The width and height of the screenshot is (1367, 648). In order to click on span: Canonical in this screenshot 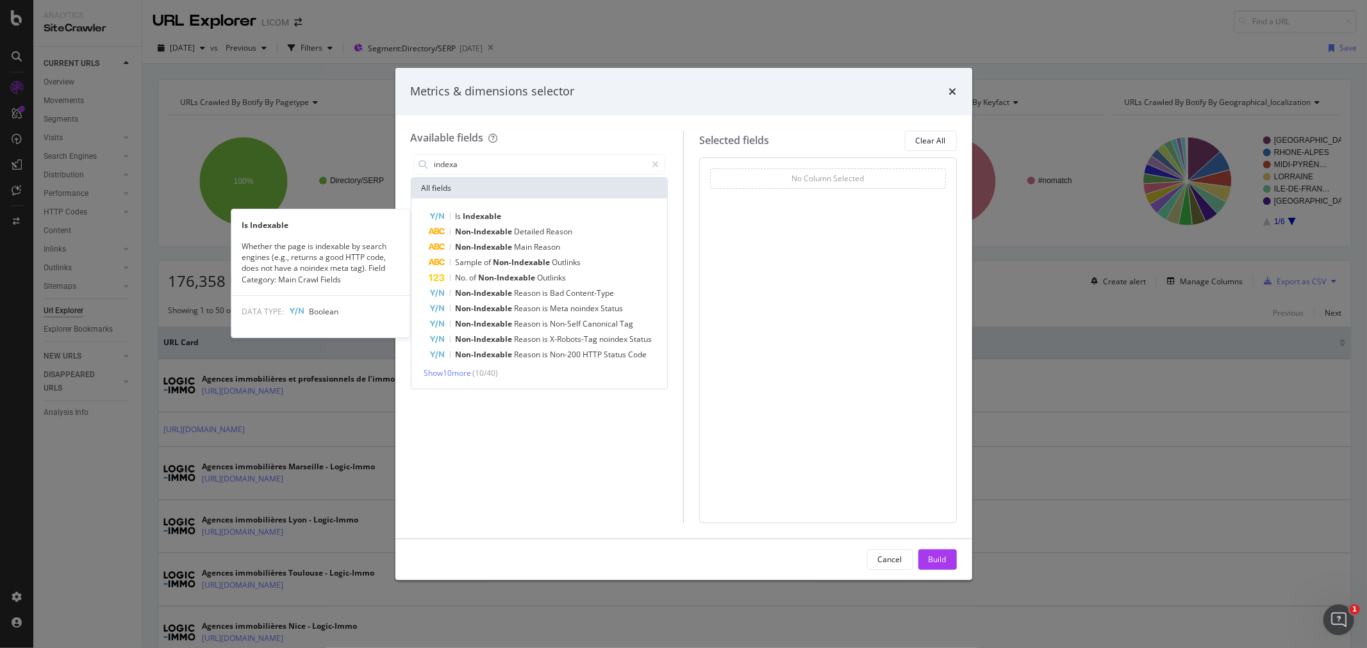, I will do `click(602, 324)`.